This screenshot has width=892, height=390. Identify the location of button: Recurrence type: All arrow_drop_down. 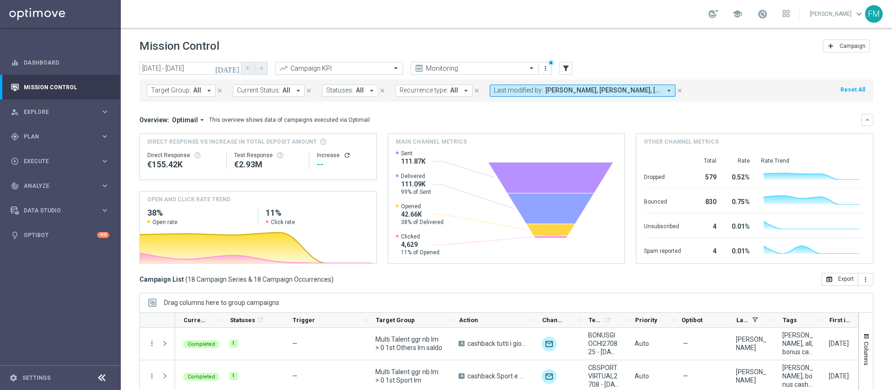
(434, 91).